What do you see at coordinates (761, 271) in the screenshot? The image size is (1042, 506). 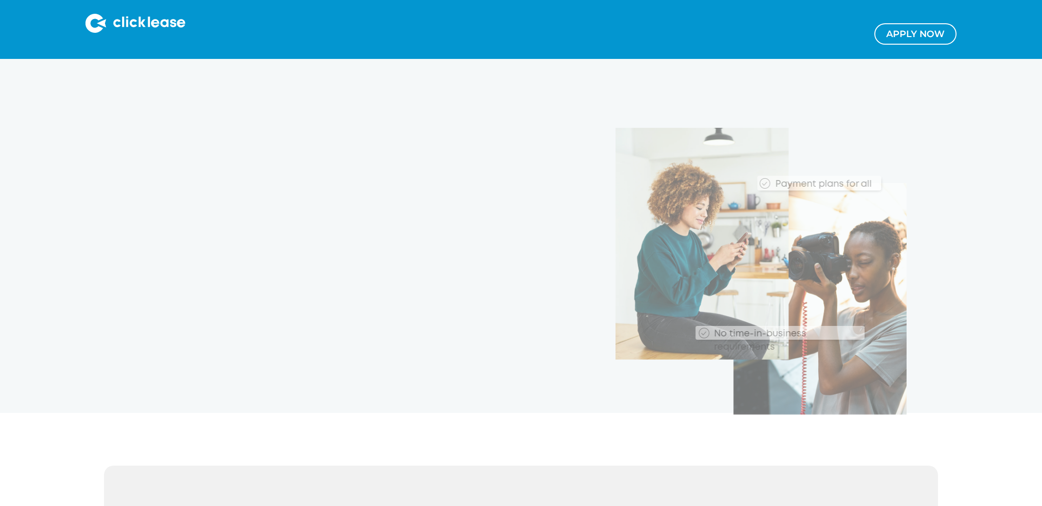 I see `img: Clicklease_customers` at bounding box center [761, 271].